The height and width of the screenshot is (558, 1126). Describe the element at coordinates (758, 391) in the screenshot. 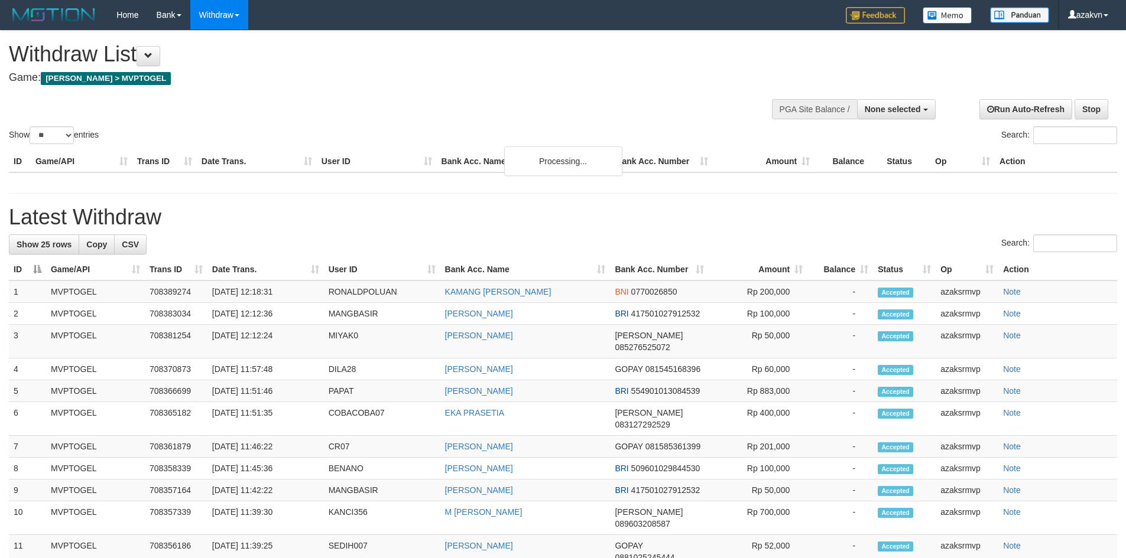

I see `td: Rp 883,000` at that location.